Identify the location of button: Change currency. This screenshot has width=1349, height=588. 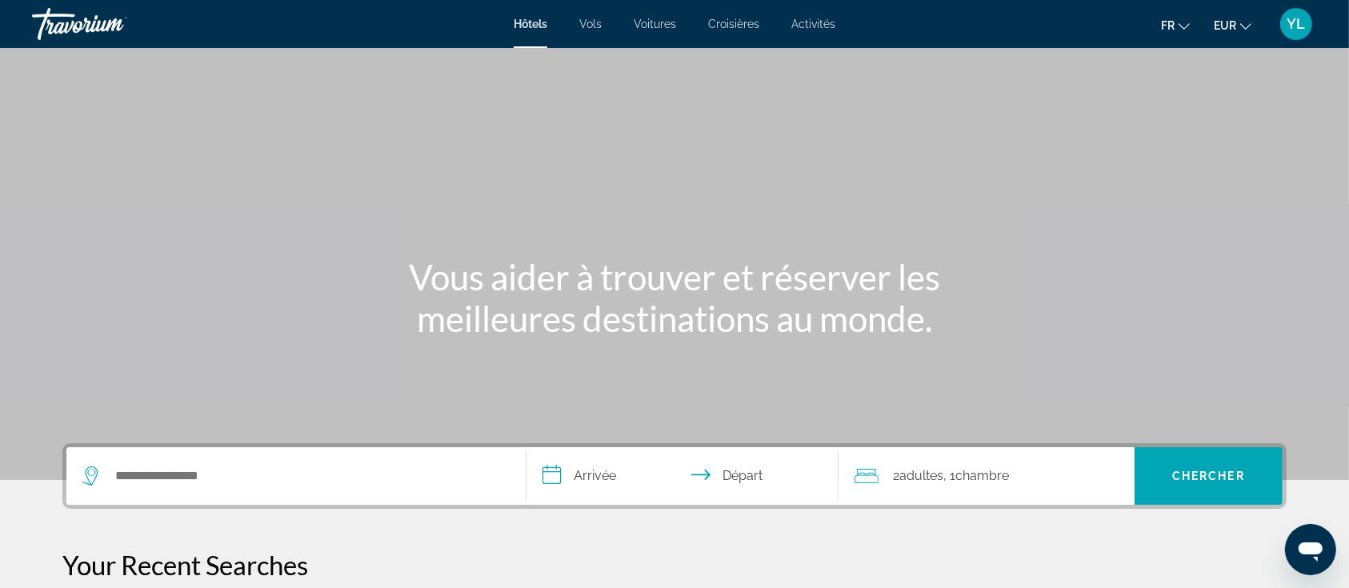
(1232, 25).